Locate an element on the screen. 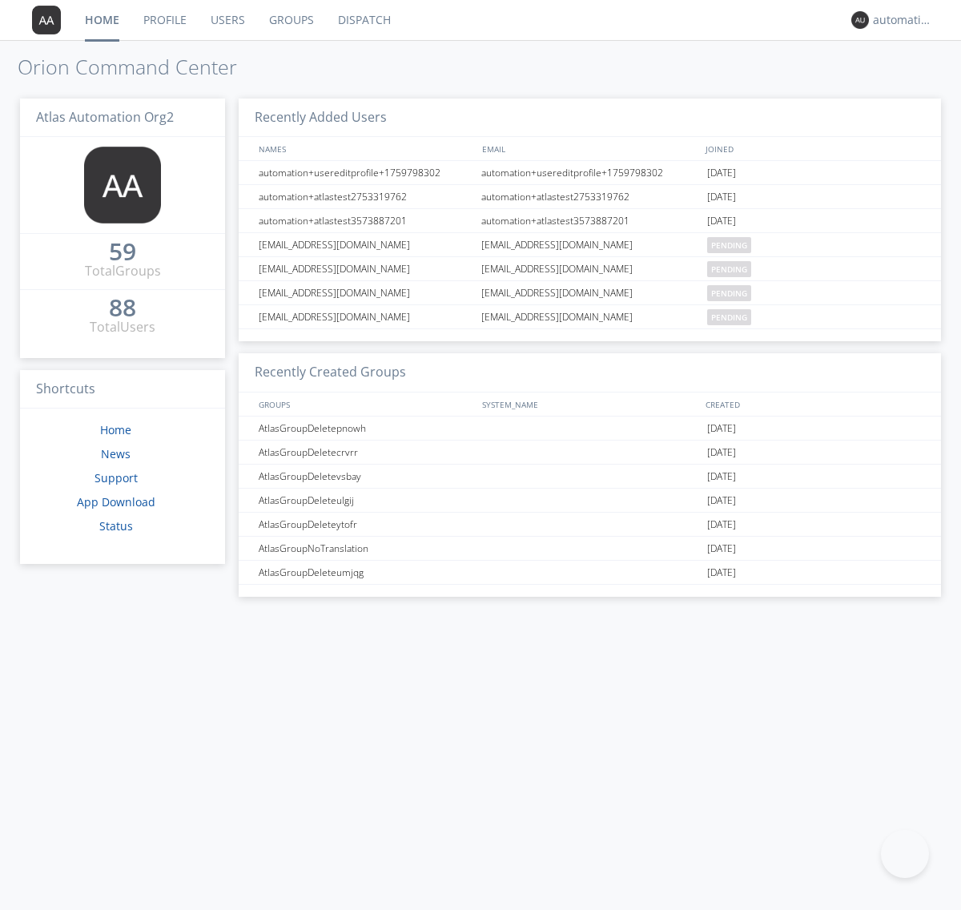 The width and height of the screenshot is (961, 910). div: AtlasGroupDeleteulgij is located at coordinates (365, 500).